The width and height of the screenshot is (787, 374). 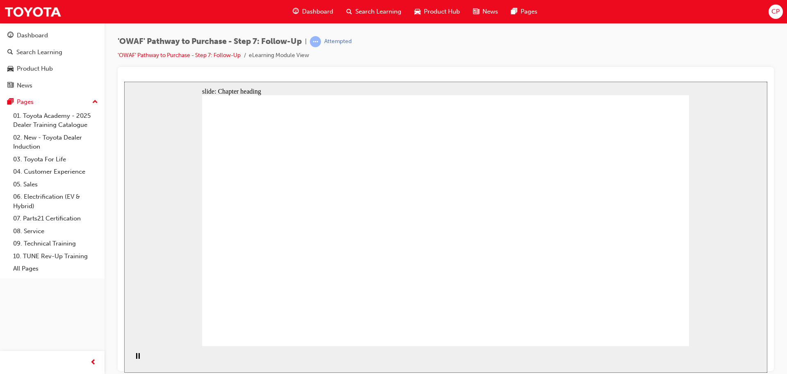 I want to click on a: 08. Service, so click(x=55, y=231).